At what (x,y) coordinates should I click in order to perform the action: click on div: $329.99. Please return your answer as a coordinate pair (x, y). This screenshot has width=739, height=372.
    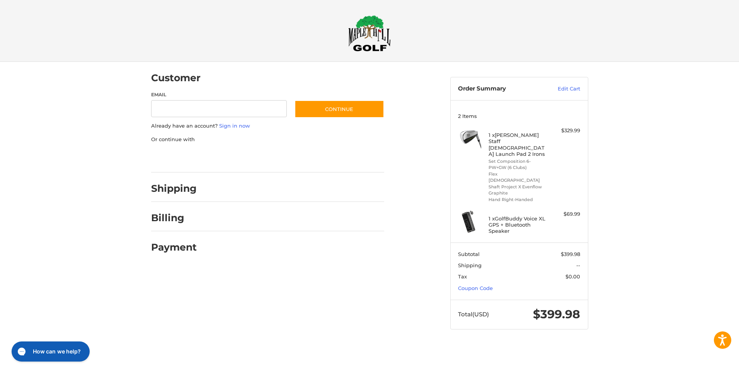
    Looking at the image, I should click on (564, 131).